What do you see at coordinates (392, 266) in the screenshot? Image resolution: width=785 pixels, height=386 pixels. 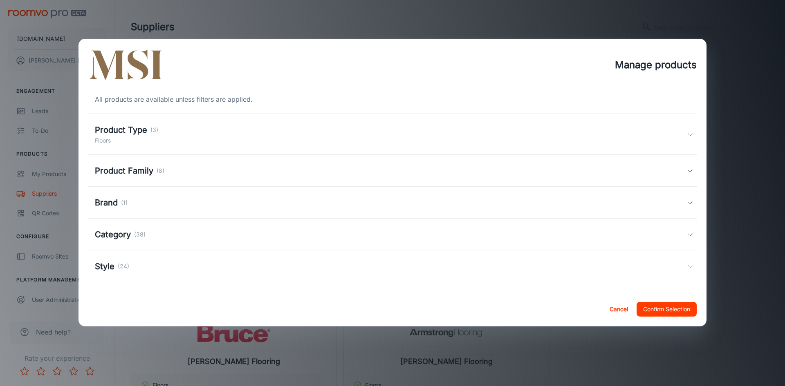 I see `div: Style(24)` at bounding box center [392, 266].